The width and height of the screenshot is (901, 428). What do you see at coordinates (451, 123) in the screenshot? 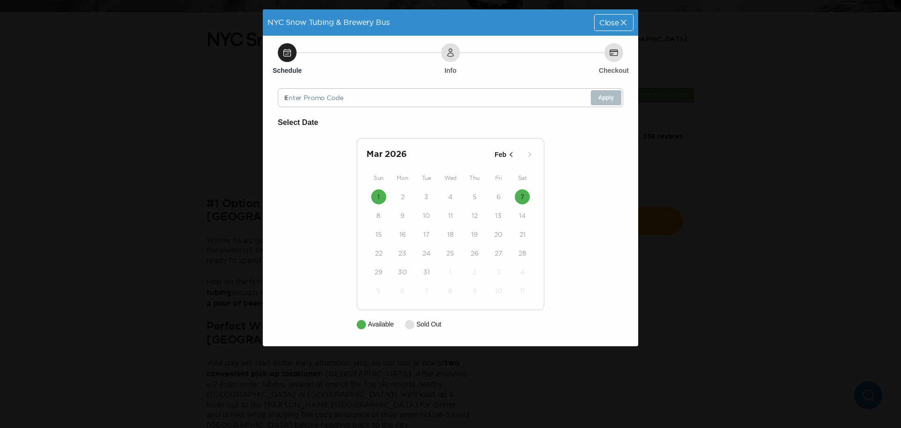
I see `h6: Select Date` at bounding box center [451, 123].